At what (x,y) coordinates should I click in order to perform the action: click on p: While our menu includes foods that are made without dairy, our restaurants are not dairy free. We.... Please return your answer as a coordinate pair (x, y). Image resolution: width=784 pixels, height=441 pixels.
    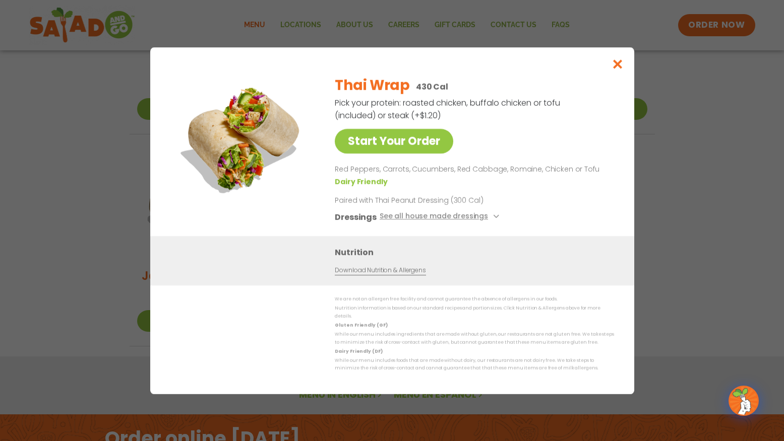
    Looking at the image, I should click on (474, 365).